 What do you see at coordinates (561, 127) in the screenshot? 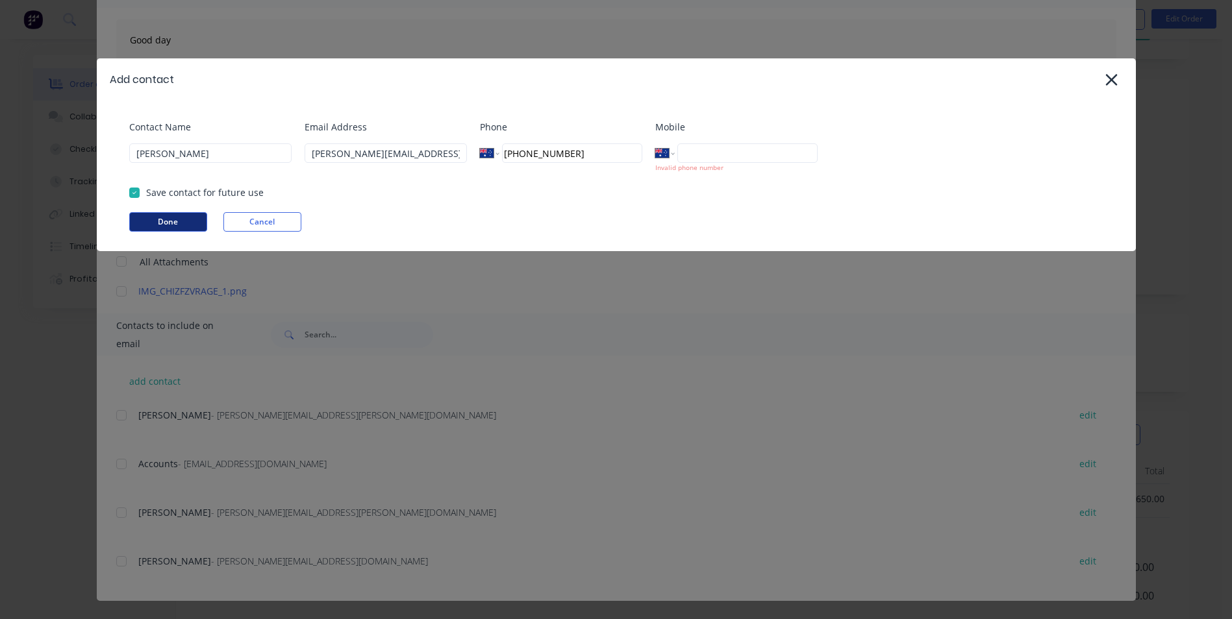
I see `label: Phone` at bounding box center [561, 127].